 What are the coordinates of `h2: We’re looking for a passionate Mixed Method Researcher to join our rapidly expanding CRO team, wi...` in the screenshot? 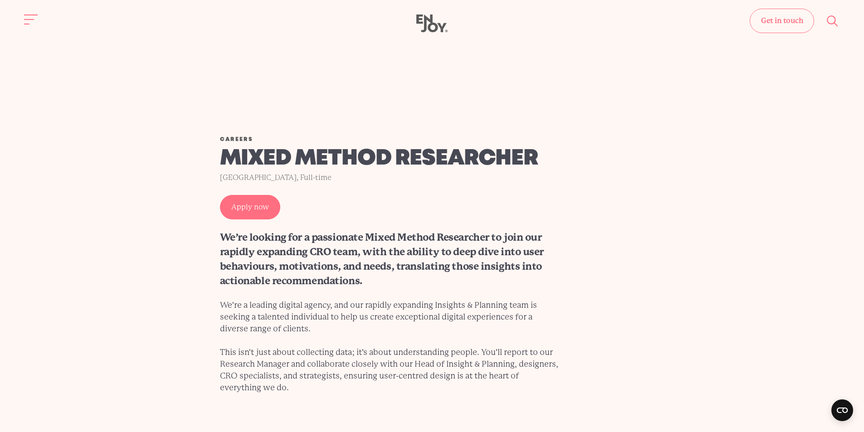 It's located at (390, 259).